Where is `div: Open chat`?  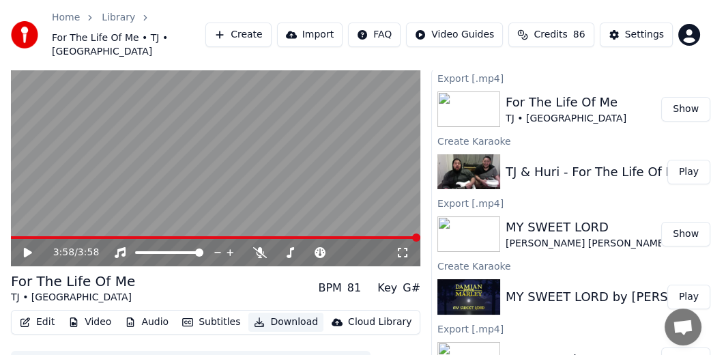 div: Open chat is located at coordinates (683, 327).